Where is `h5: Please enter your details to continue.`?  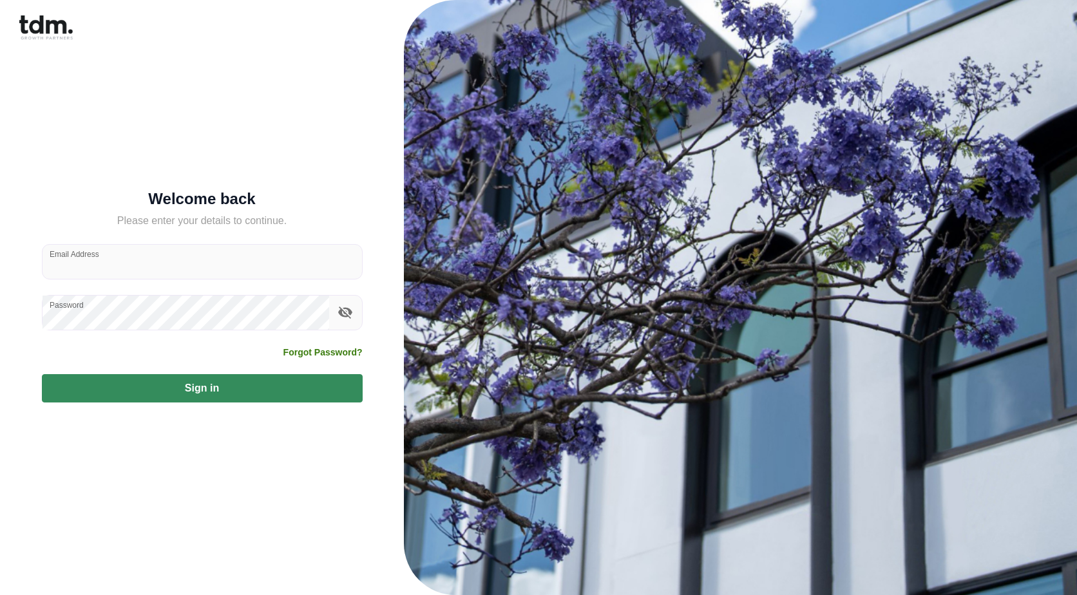 h5: Please enter your details to continue. is located at coordinates (202, 221).